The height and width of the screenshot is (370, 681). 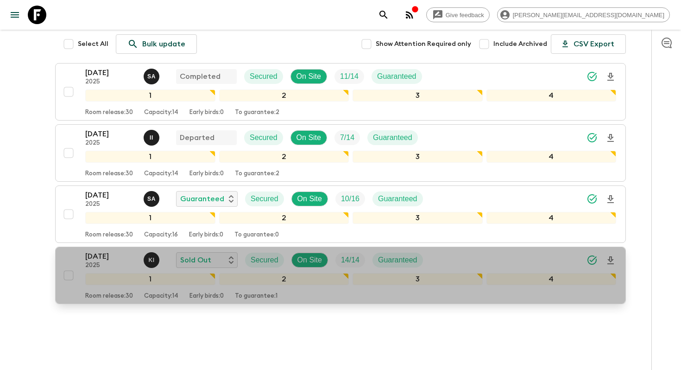 I want to click on button: SA, so click(x=152, y=199).